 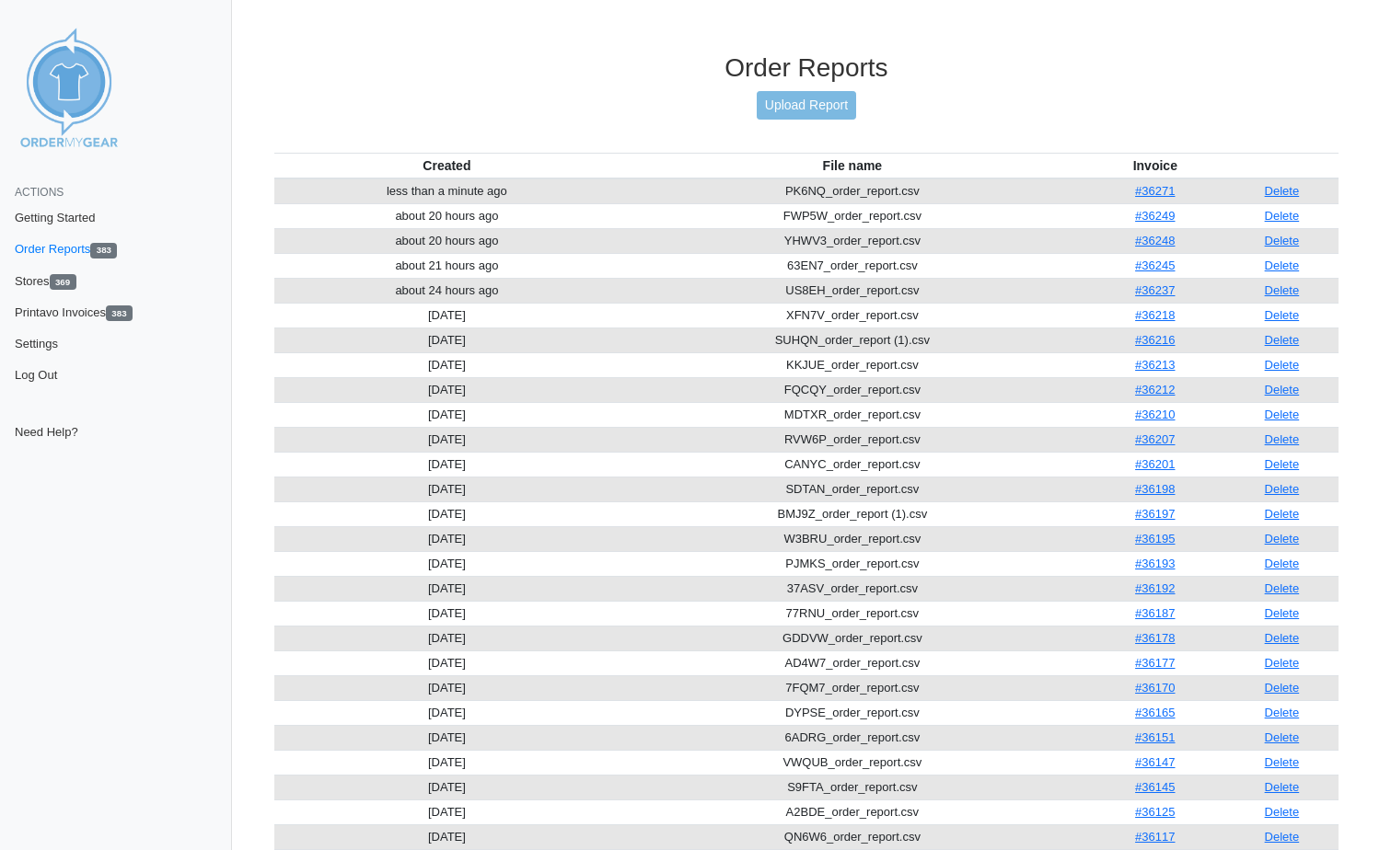 What do you see at coordinates (852, 613) in the screenshot?
I see `td: 77RNU_order_report.csv` at bounding box center [852, 613].